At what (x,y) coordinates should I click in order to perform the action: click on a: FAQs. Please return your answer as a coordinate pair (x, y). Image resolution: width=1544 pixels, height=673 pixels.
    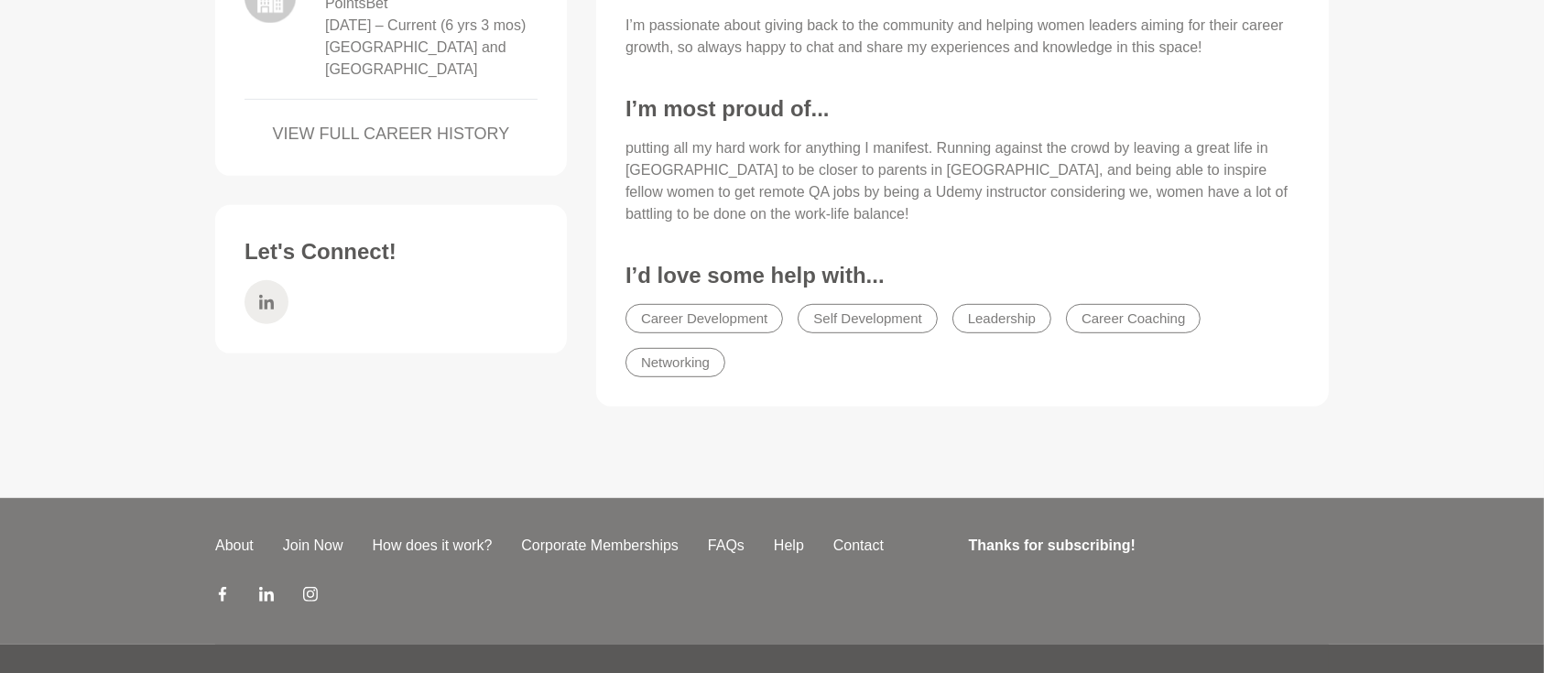
    Looking at the image, I should click on (726, 546).